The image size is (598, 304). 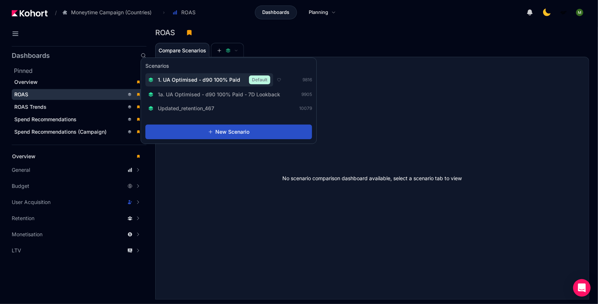 I want to click on span: Updated_retention_467, so click(x=186, y=108).